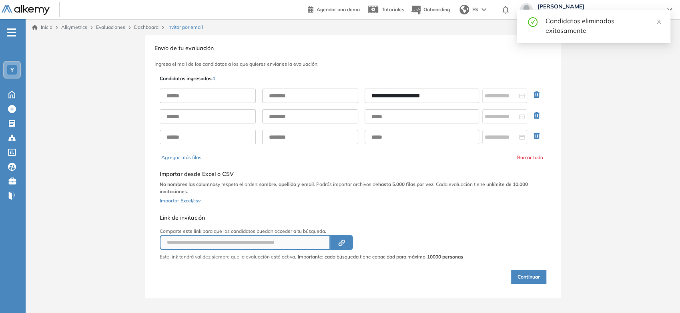  Describe the element at coordinates (187, 78) in the screenshot. I see `p: Candidatos ingresados:` at that location.